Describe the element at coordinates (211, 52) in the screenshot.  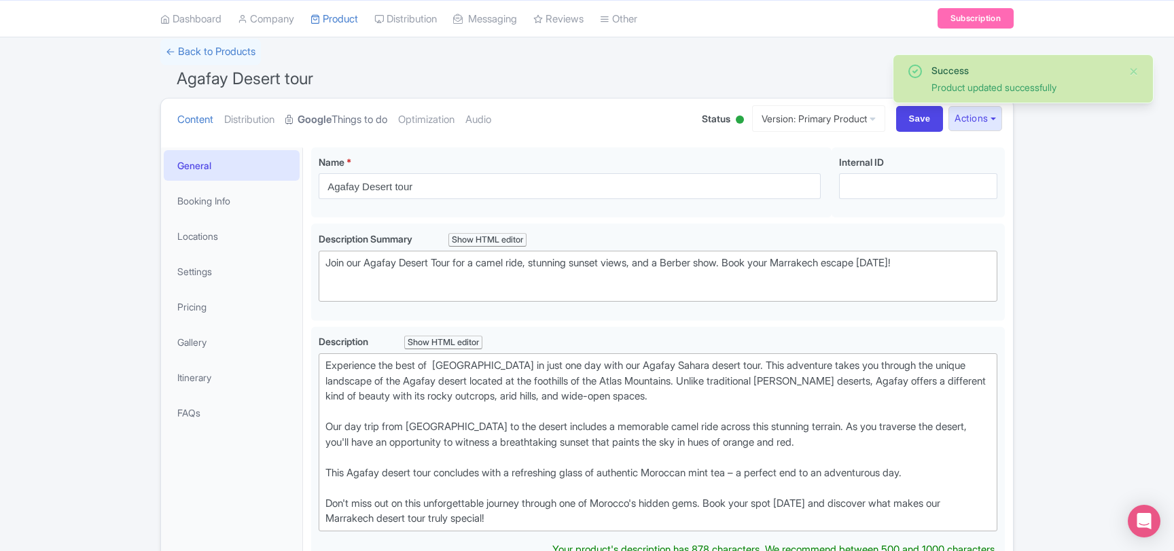
I see `a: ← Back to Products` at that location.